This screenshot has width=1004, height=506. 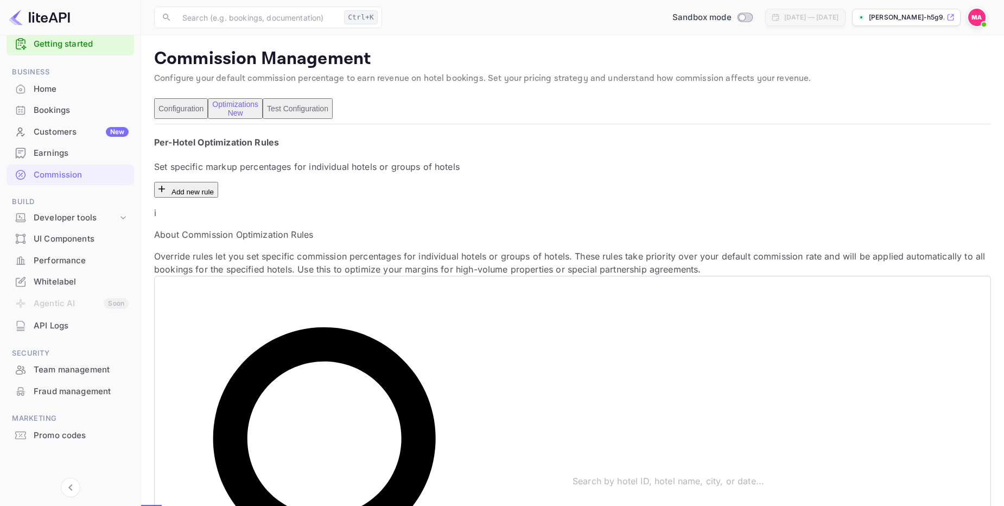 What do you see at coordinates (235, 109) in the screenshot?
I see `div: Optimizations` at bounding box center [235, 109].